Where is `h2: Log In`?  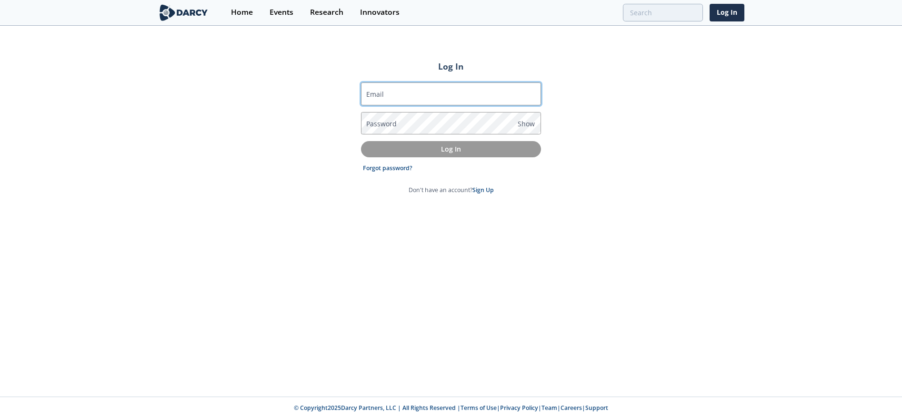
h2: Log In is located at coordinates (451, 66).